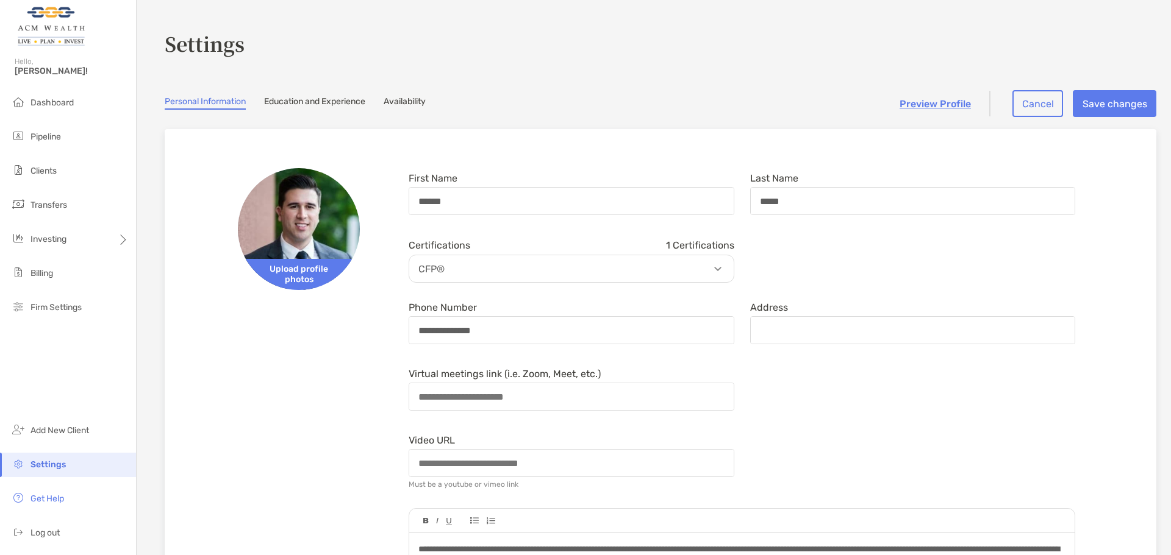 The height and width of the screenshot is (555, 1171). Describe the element at coordinates (299, 274) in the screenshot. I see `span: Upload profile photos` at that location.